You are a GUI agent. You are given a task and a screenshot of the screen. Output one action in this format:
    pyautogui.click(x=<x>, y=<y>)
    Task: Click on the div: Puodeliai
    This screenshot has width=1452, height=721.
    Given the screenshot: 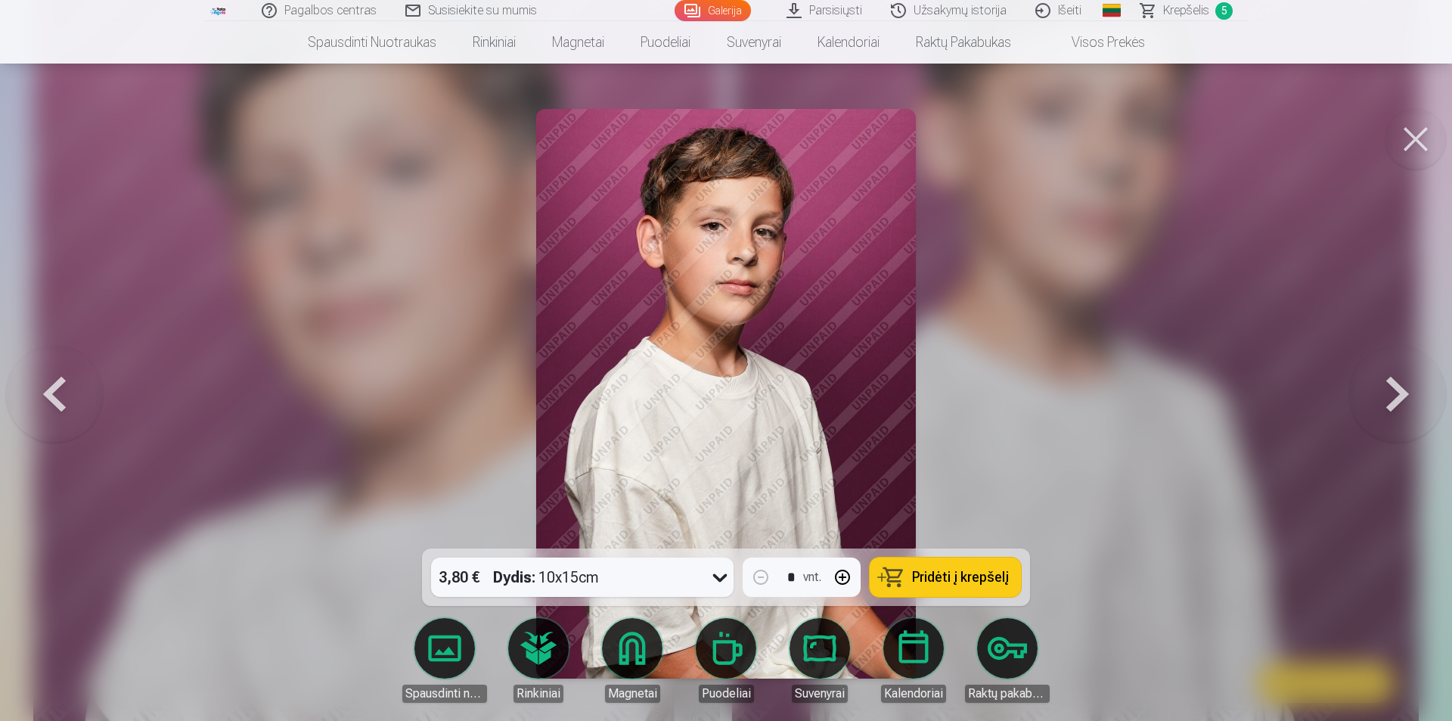 What is the action you would take?
    pyautogui.click(x=726, y=693)
    